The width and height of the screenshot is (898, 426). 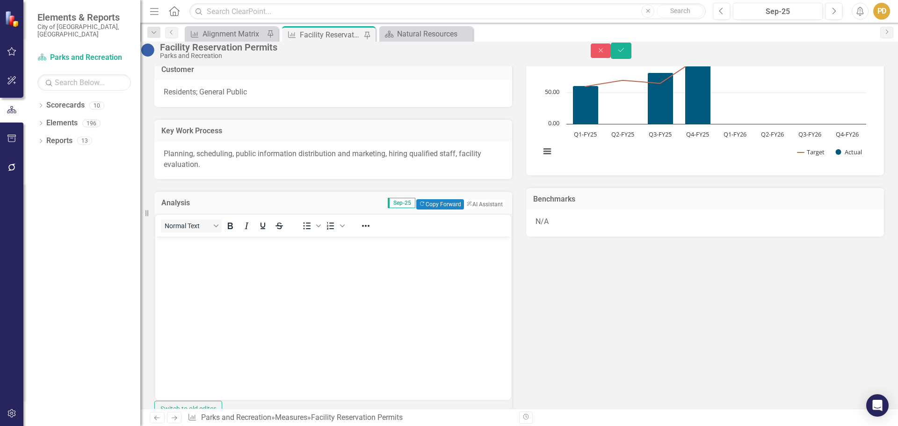 What do you see at coordinates (811, 152) in the screenshot?
I see `button: Show Target` at bounding box center [811, 152].